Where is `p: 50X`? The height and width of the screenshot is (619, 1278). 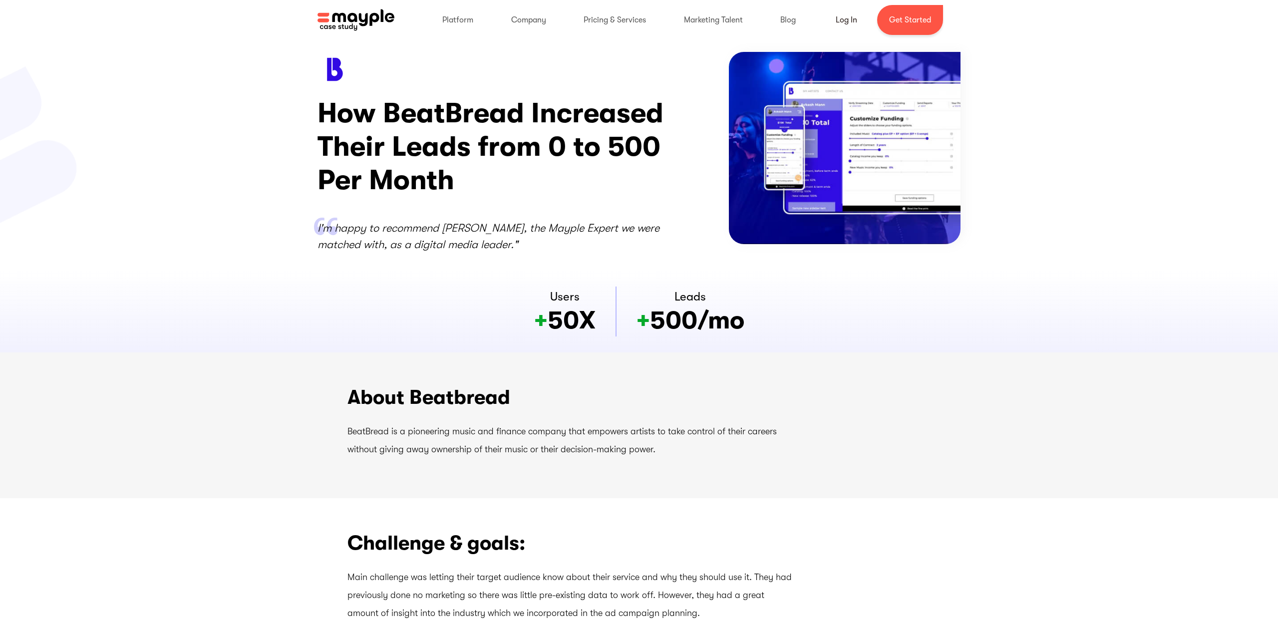
p: 50X is located at coordinates (565, 320).